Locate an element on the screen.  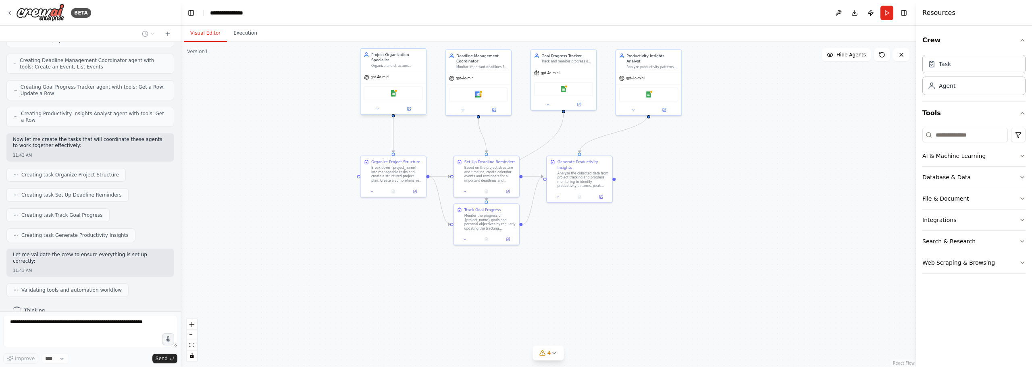
div: Track Goal ProgressMonitor the progress of {project_name} goals and personal objectives by regula... is located at coordinates (486, 225).